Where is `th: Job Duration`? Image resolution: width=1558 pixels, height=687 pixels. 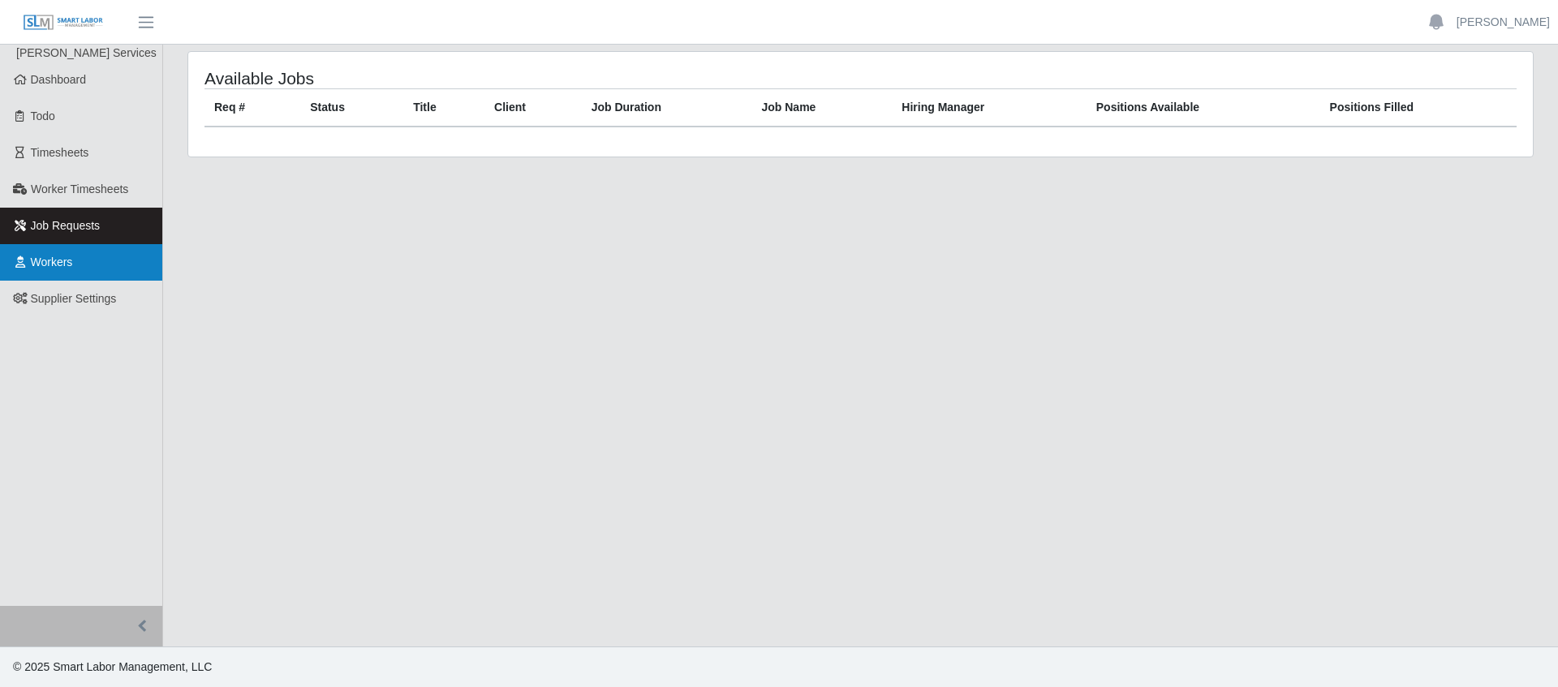
th: Job Duration is located at coordinates (667, 108).